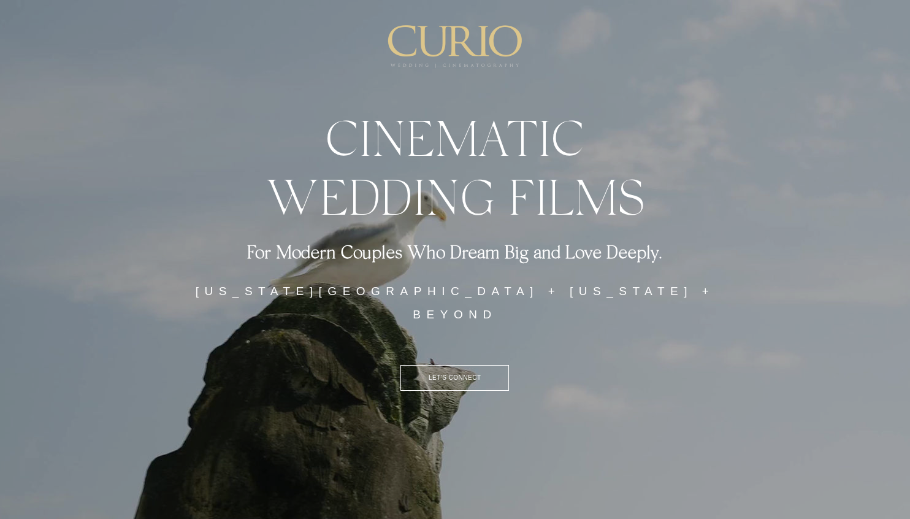 This screenshot has width=910, height=519. What do you see at coordinates (455, 47) in the screenshot?
I see `img: C_Logo.png` at bounding box center [455, 47].